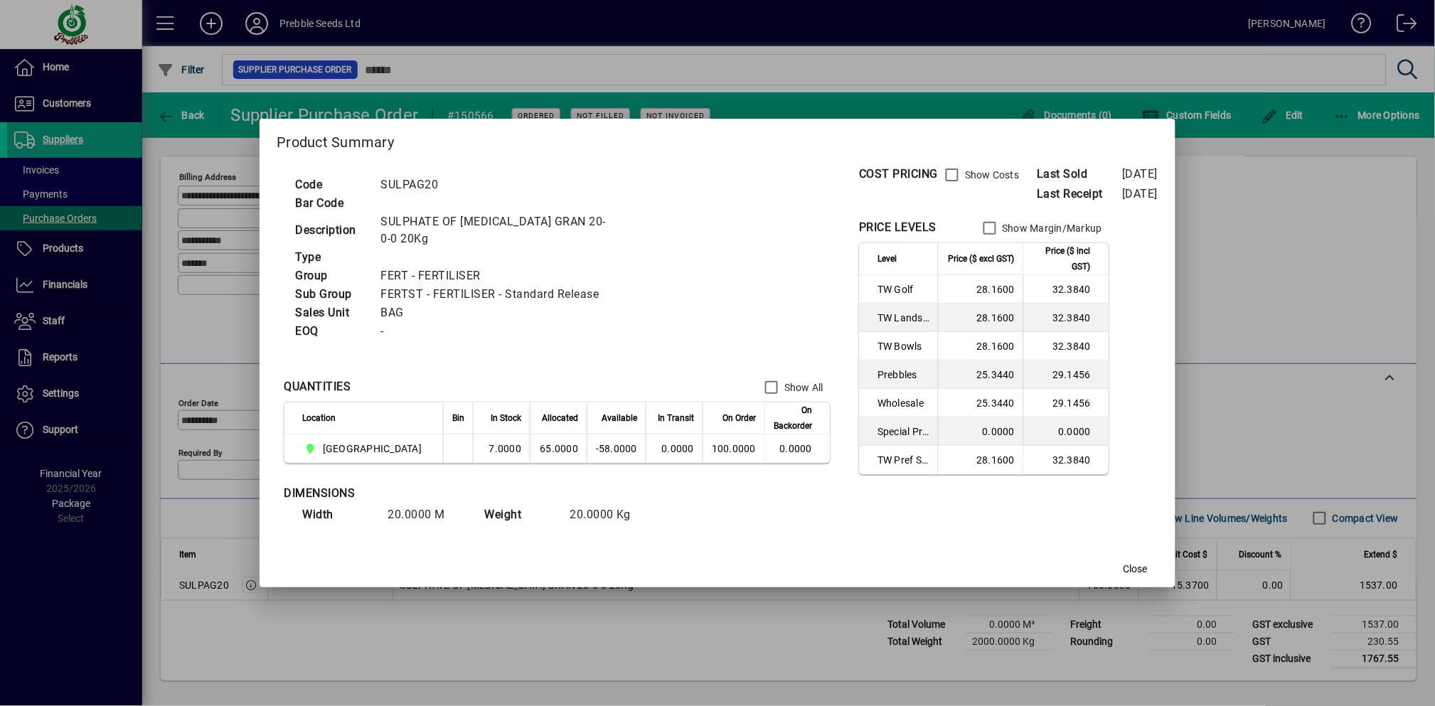  What do you see at coordinates (331, 203) in the screenshot?
I see `td: Bar Code` at bounding box center [331, 203].